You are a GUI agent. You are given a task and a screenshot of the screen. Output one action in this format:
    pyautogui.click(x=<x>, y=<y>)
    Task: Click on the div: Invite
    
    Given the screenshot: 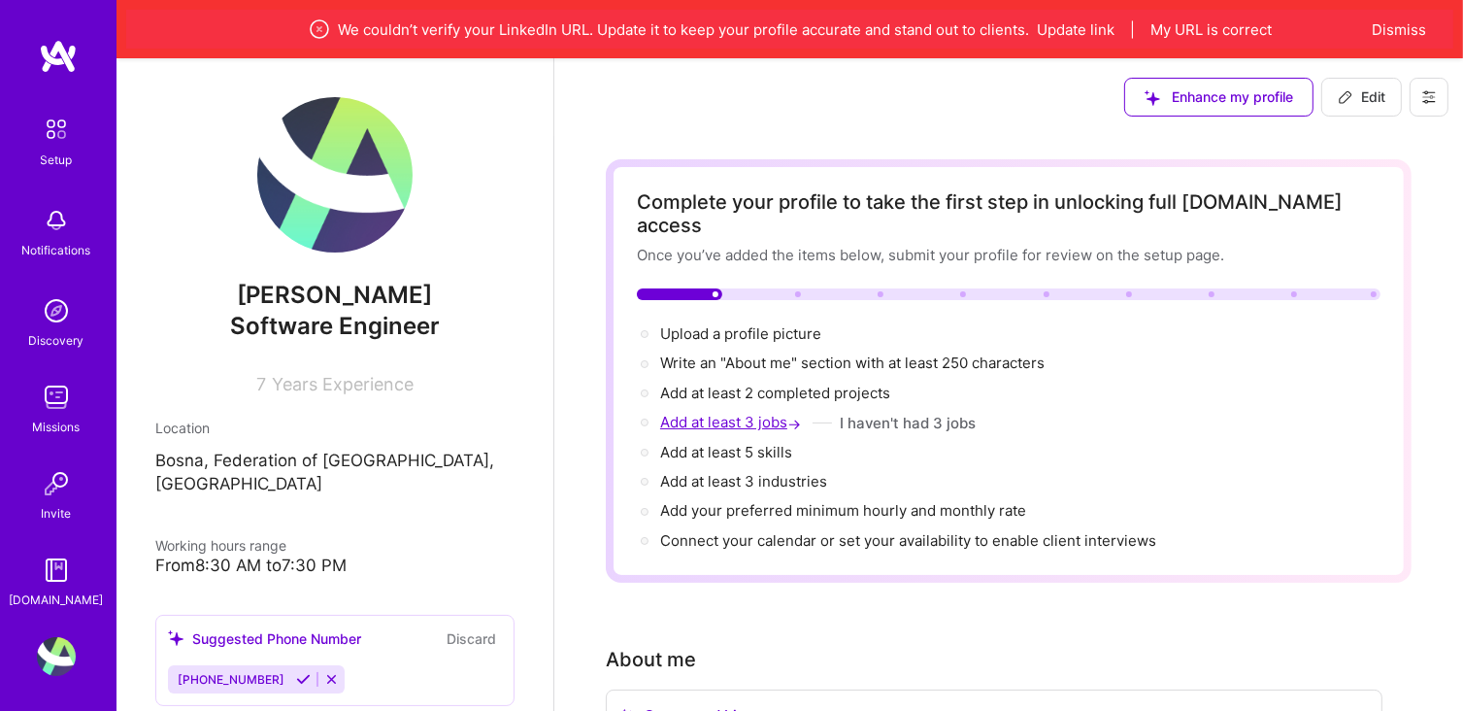 What is the action you would take?
    pyautogui.click(x=56, y=513)
    